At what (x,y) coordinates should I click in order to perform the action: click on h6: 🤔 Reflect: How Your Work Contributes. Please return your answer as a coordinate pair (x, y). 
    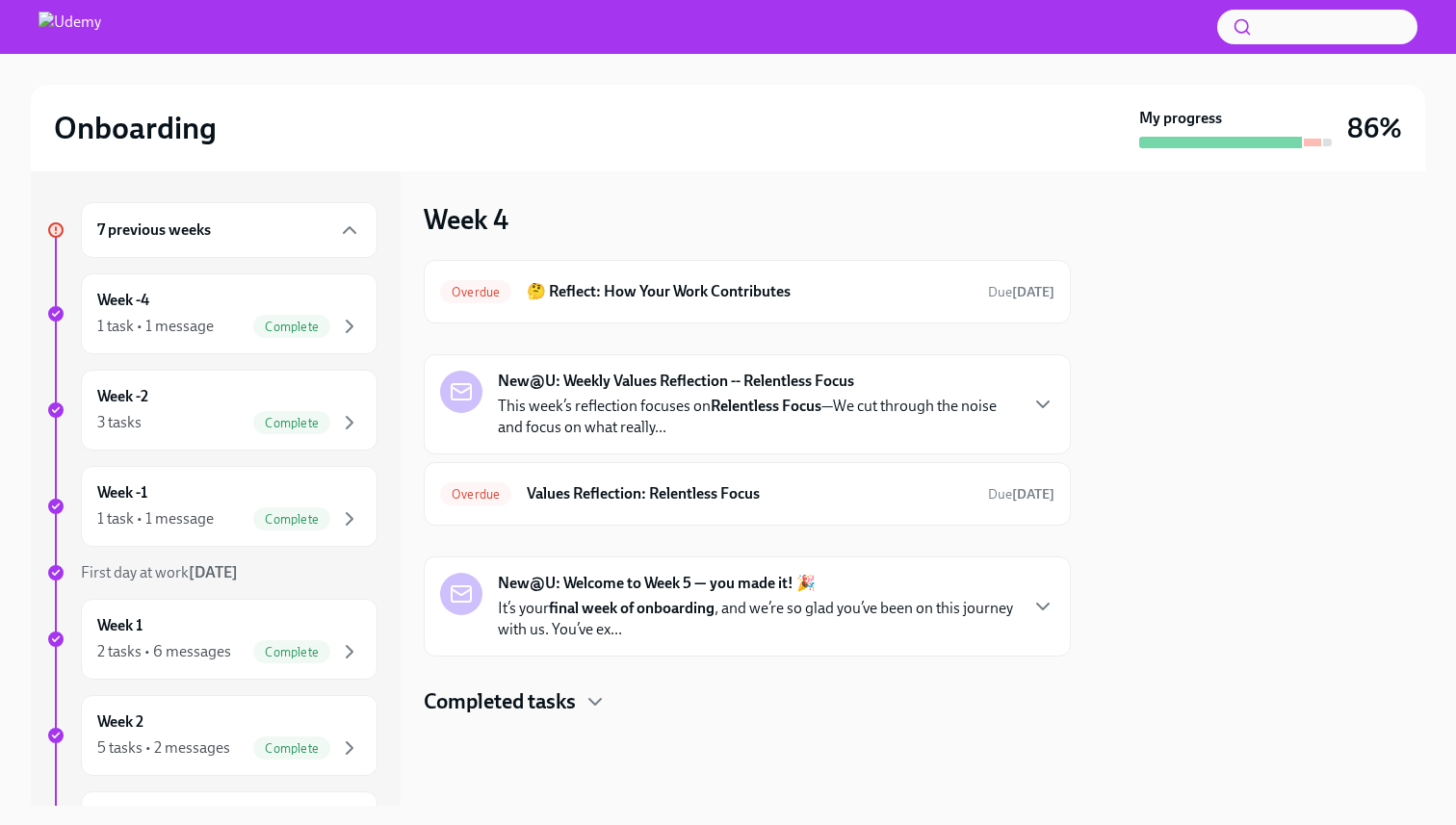
    Looking at the image, I should click on (749, 292).